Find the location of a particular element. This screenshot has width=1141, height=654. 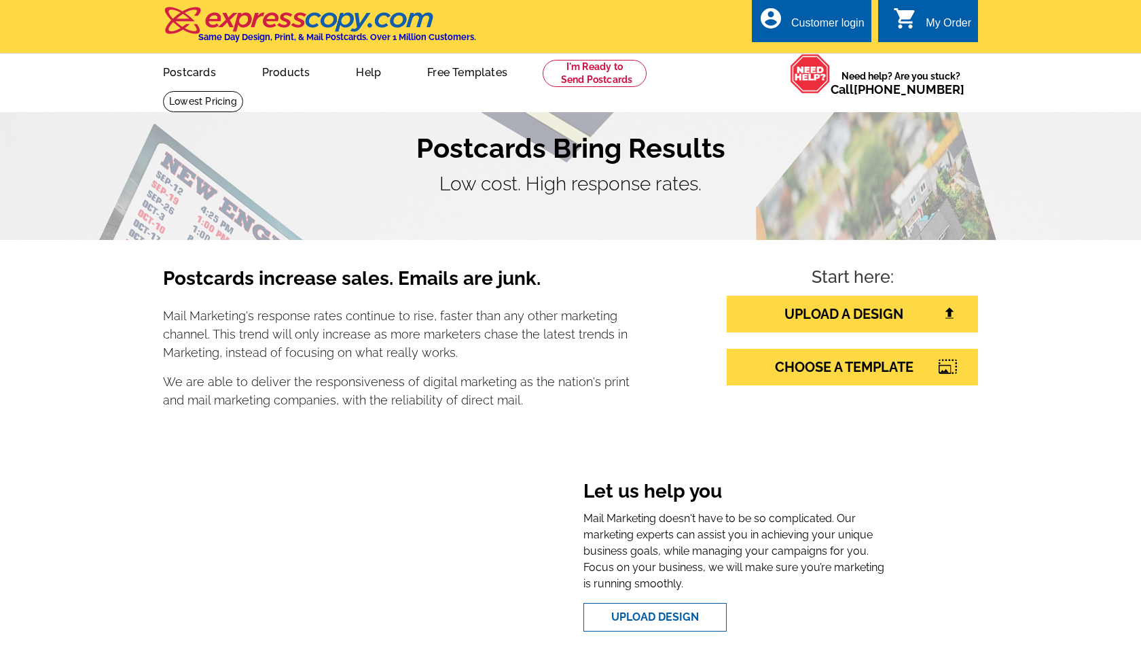

span: Call is located at coordinates (898, 89).